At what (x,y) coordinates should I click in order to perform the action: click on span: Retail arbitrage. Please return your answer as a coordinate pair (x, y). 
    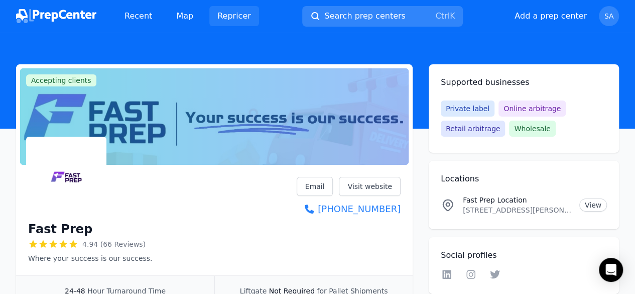
    Looking at the image, I should click on (473, 128).